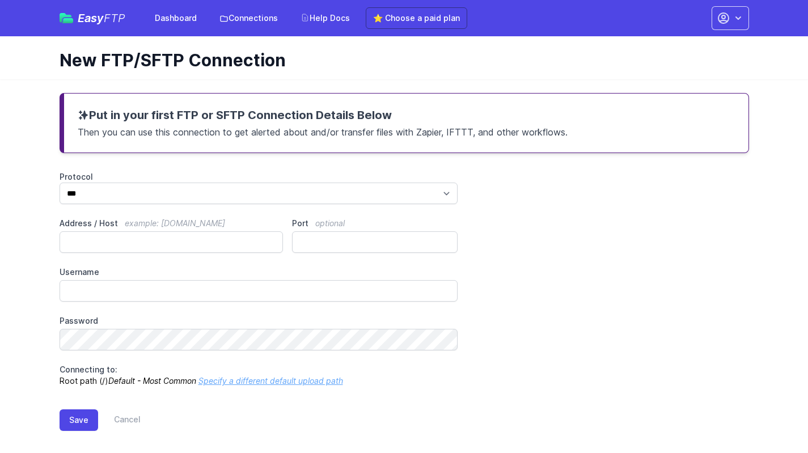 The height and width of the screenshot is (453, 808). What do you see at coordinates (102, 18) in the screenshot?
I see `span: Easy` at bounding box center [102, 18].